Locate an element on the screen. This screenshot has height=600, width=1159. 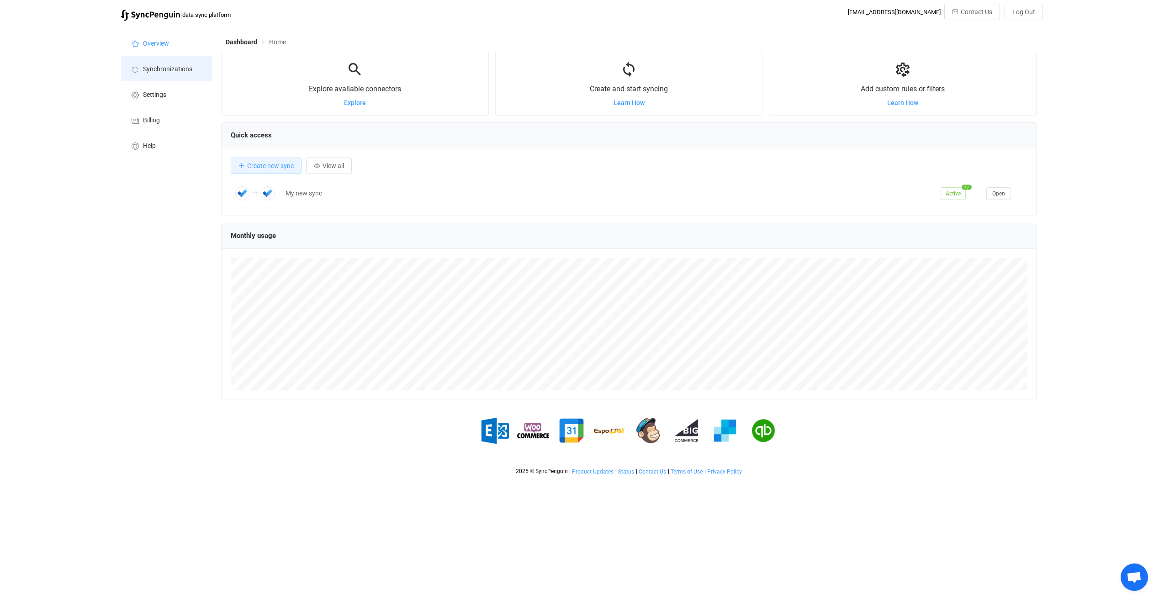
span: Log Out is located at coordinates (1024, 12).